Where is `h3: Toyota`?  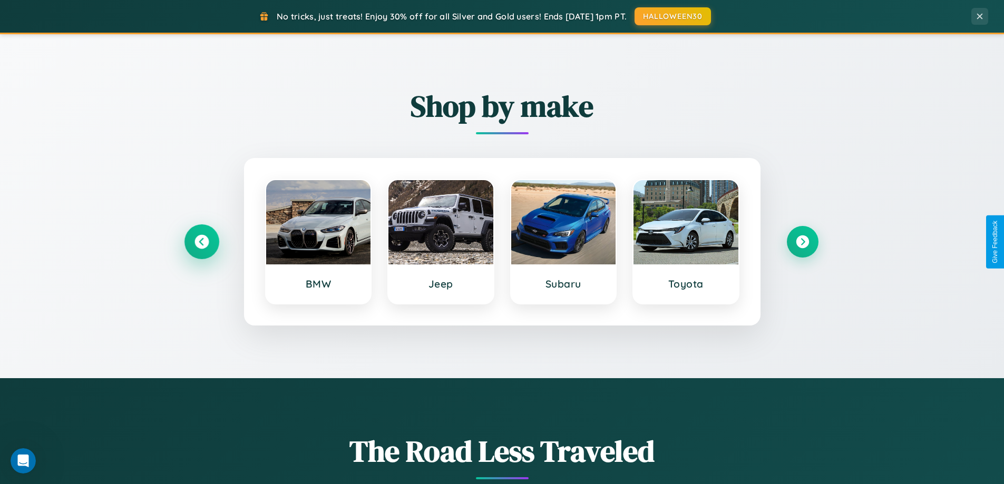
h3: Toyota is located at coordinates (686, 284).